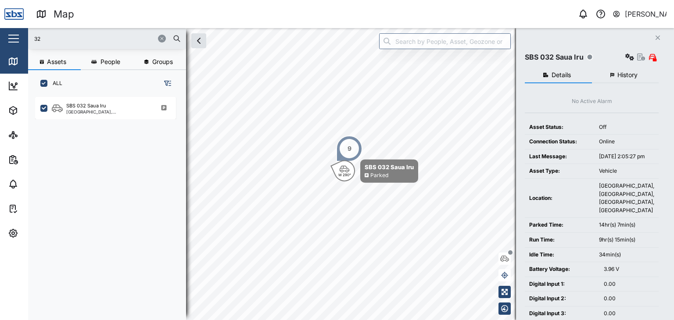  I want to click on span: Details, so click(561, 75).